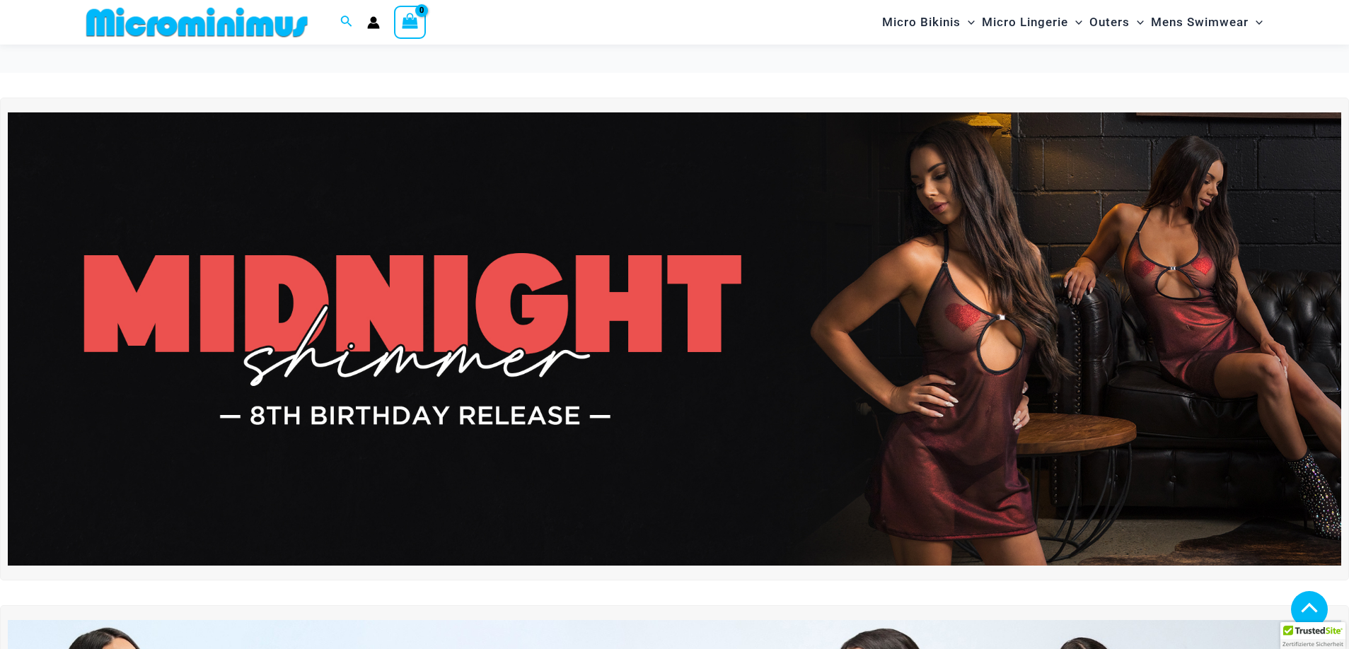 Image resolution: width=1349 pixels, height=649 pixels. I want to click on a: Micro LingerieMenu ToggleMenu Toggle, so click(1032, 22).